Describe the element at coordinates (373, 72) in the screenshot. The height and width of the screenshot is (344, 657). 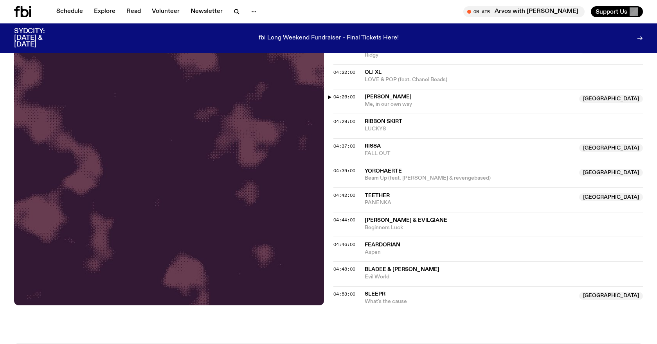
I see `span: Oli XL` at that location.